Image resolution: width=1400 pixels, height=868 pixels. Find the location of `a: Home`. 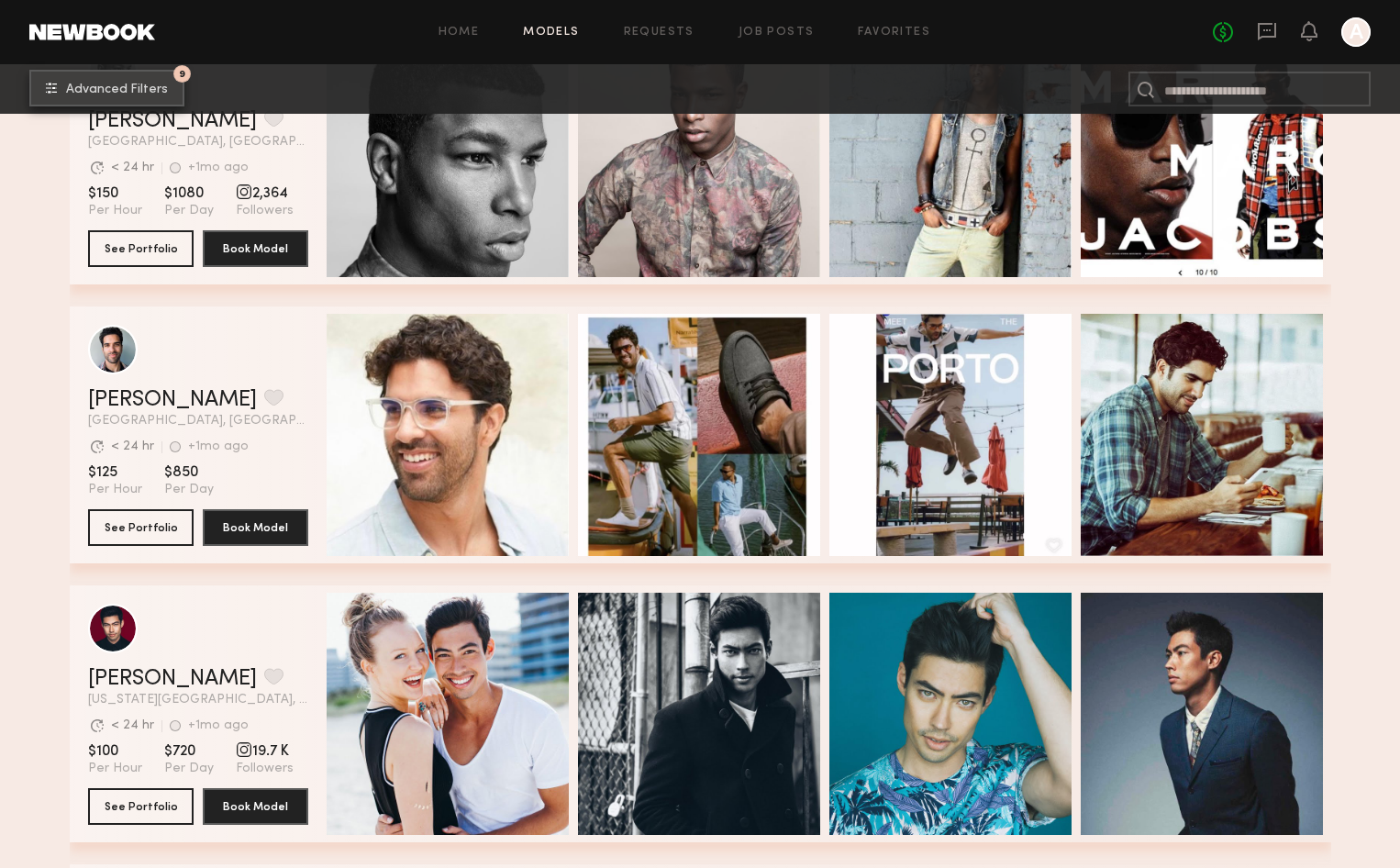

a: Home is located at coordinates (458, 32).